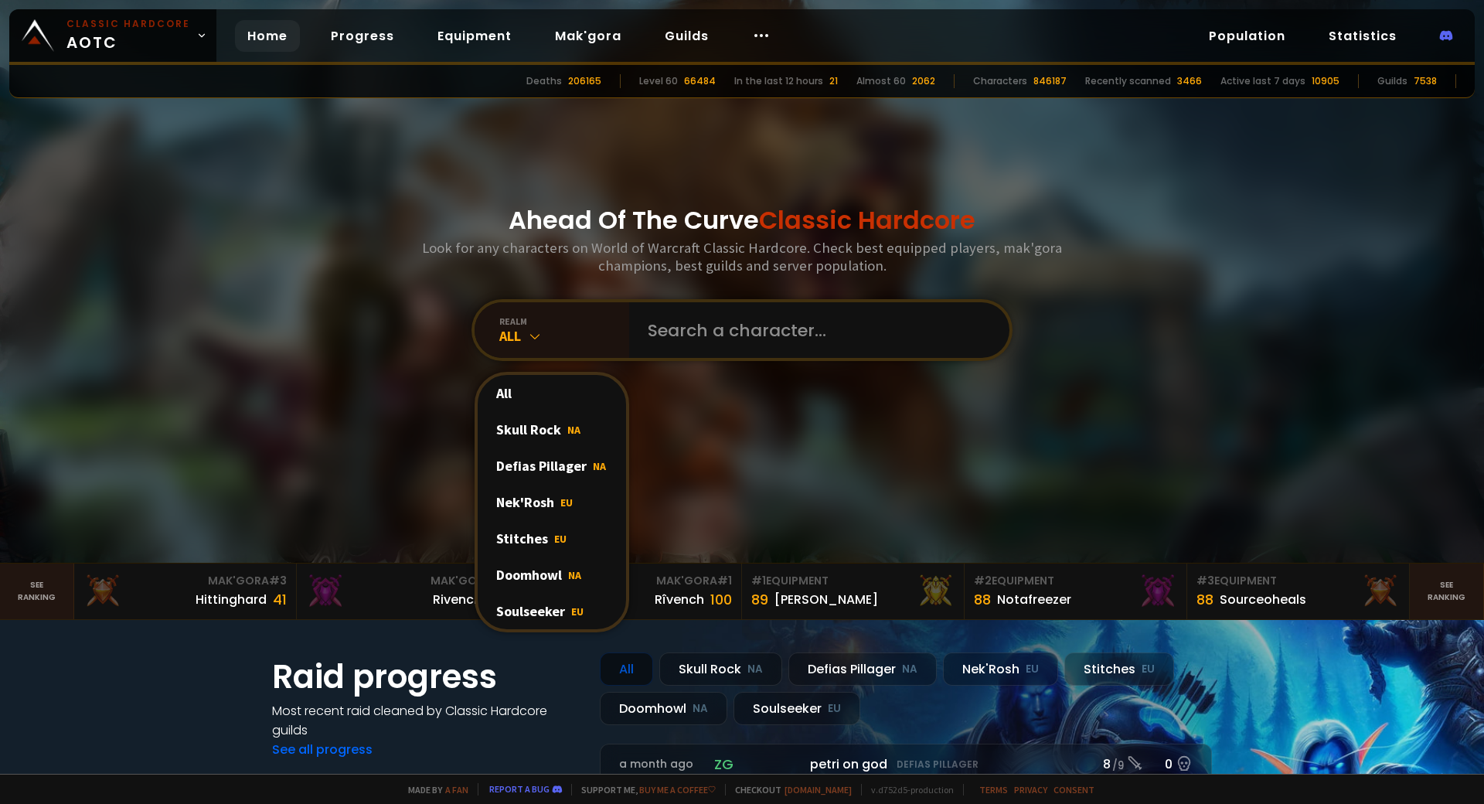  Describe the element at coordinates (564, 321) in the screenshot. I see `div: realm` at that location.